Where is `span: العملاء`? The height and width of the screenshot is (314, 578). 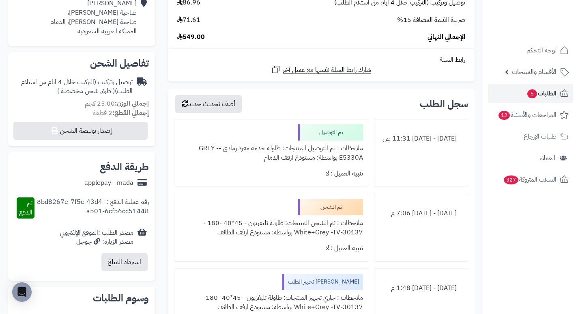
span: العملاء is located at coordinates (548, 158).